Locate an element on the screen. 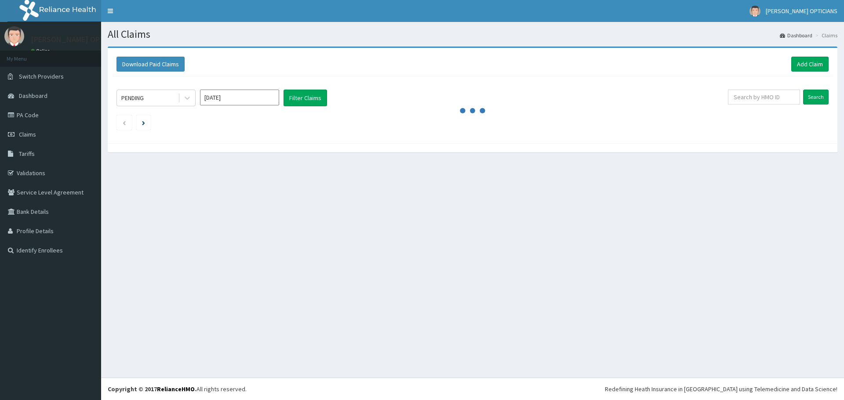 The width and height of the screenshot is (844, 400). div: PENDING is located at coordinates (132, 98).